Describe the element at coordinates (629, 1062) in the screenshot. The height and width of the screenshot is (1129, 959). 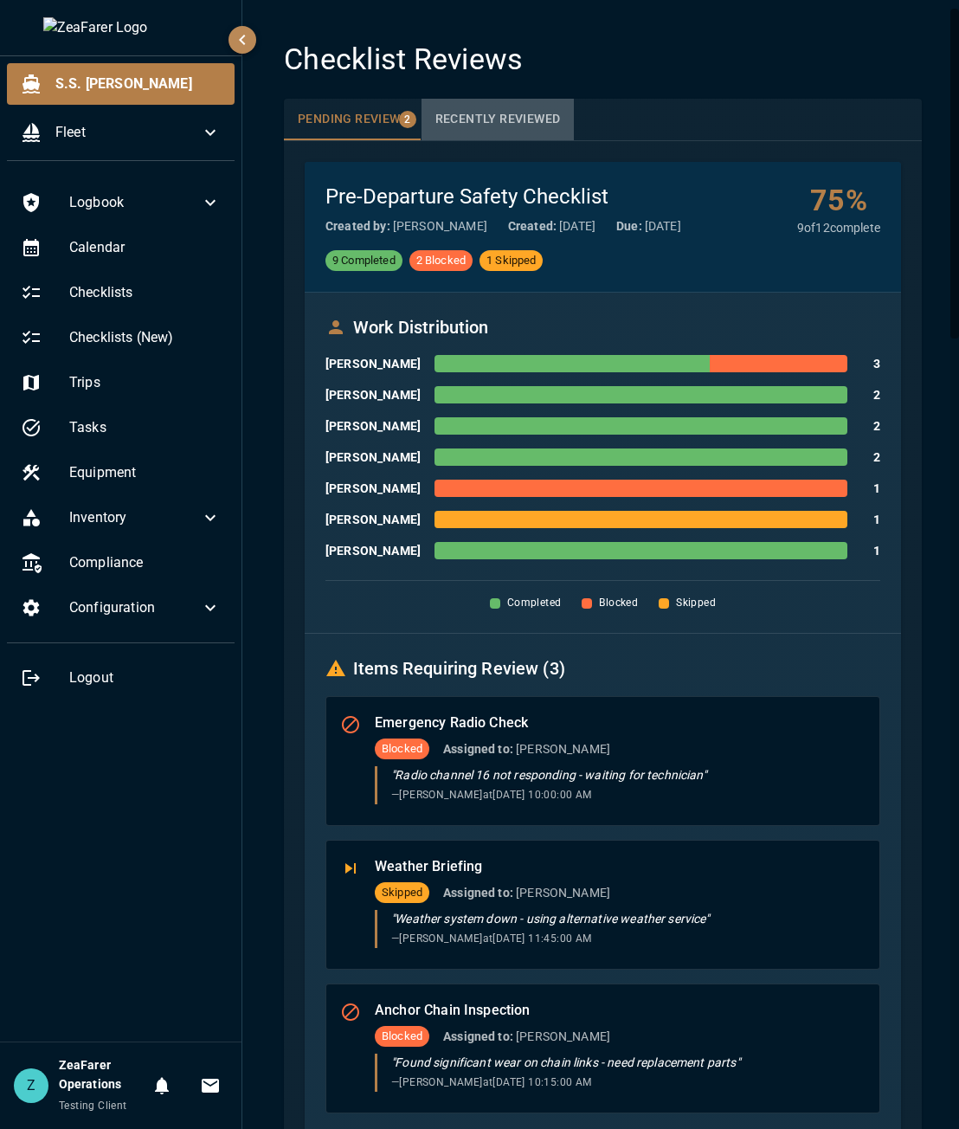
I see `p: " Found significant wear on chain links - need replacement parts "` at that location.